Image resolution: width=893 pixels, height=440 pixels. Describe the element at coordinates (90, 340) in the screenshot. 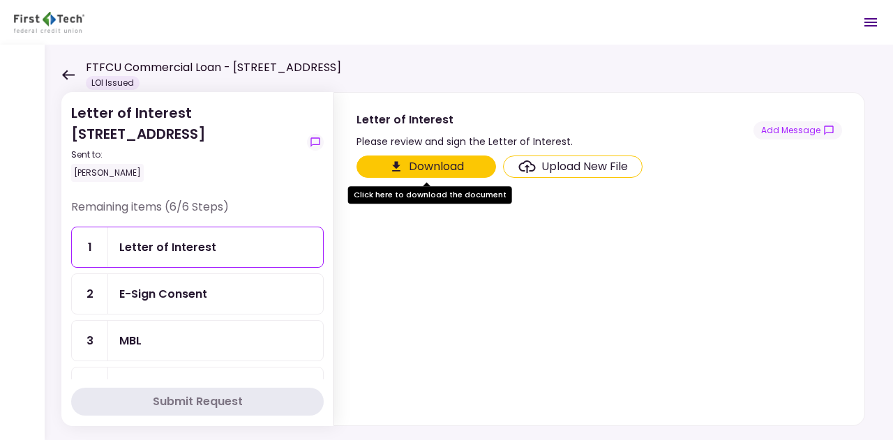

I see `div: 3` at that location.